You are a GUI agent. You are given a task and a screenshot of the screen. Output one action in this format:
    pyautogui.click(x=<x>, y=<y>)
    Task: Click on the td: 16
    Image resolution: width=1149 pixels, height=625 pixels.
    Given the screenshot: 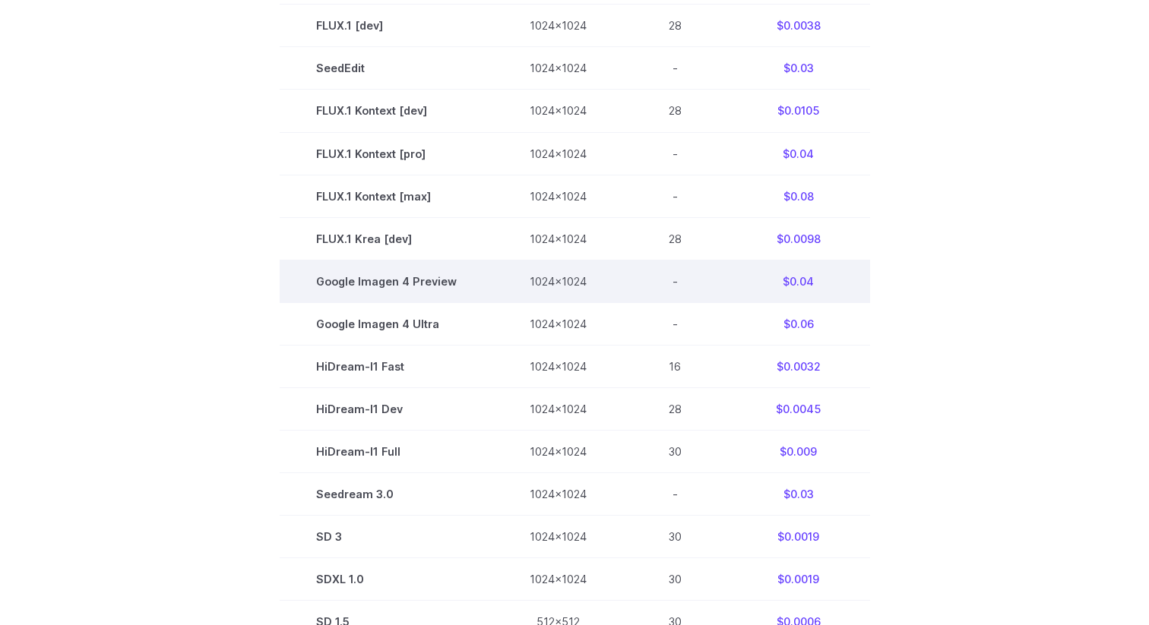 What is the action you would take?
    pyautogui.click(x=675, y=366)
    